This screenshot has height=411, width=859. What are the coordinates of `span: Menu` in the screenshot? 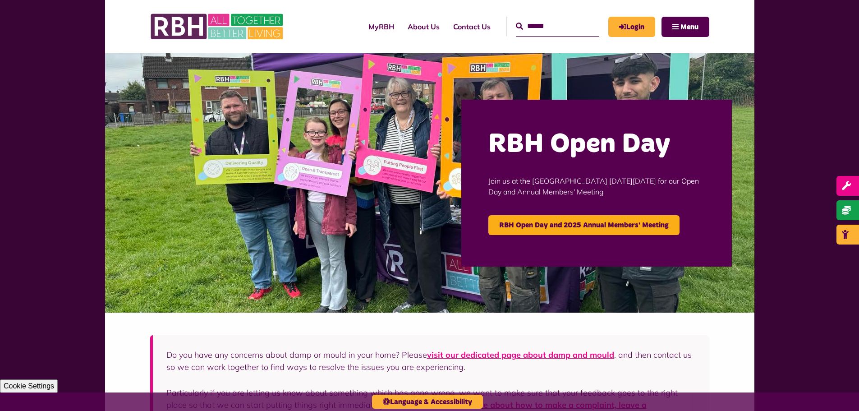 It's located at (689, 27).